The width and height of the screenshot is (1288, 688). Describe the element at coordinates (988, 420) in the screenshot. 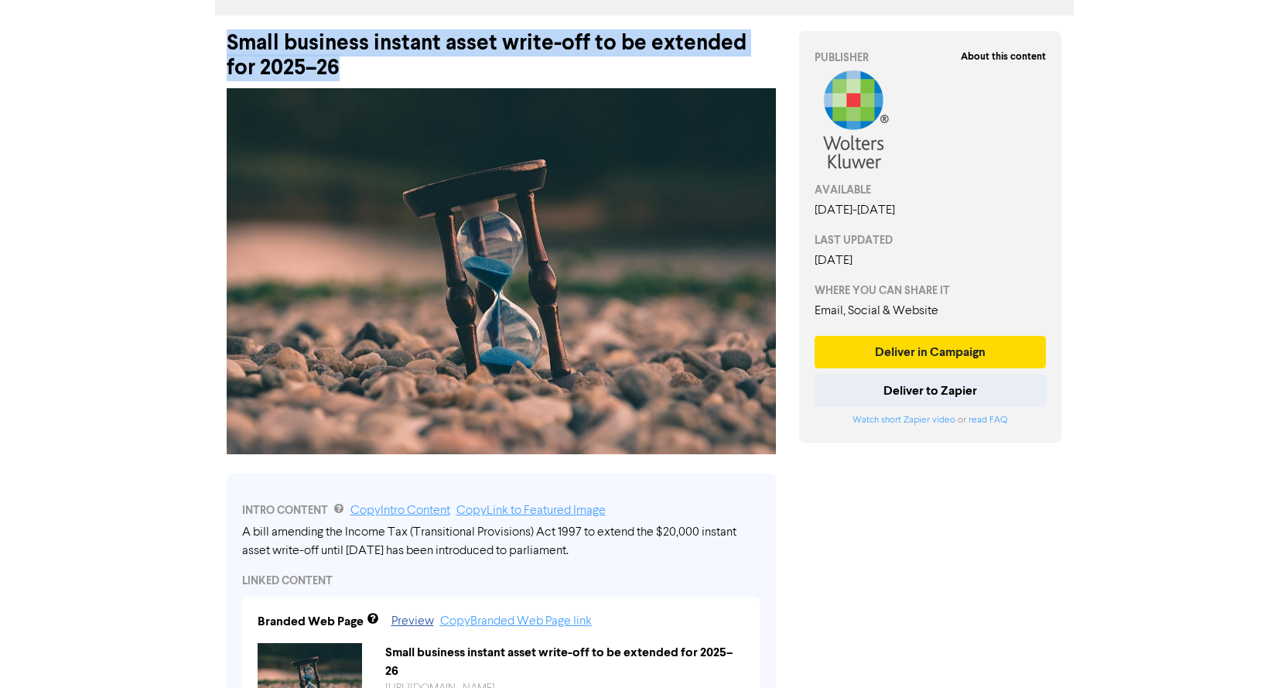

I see `a: read FAQ` at that location.